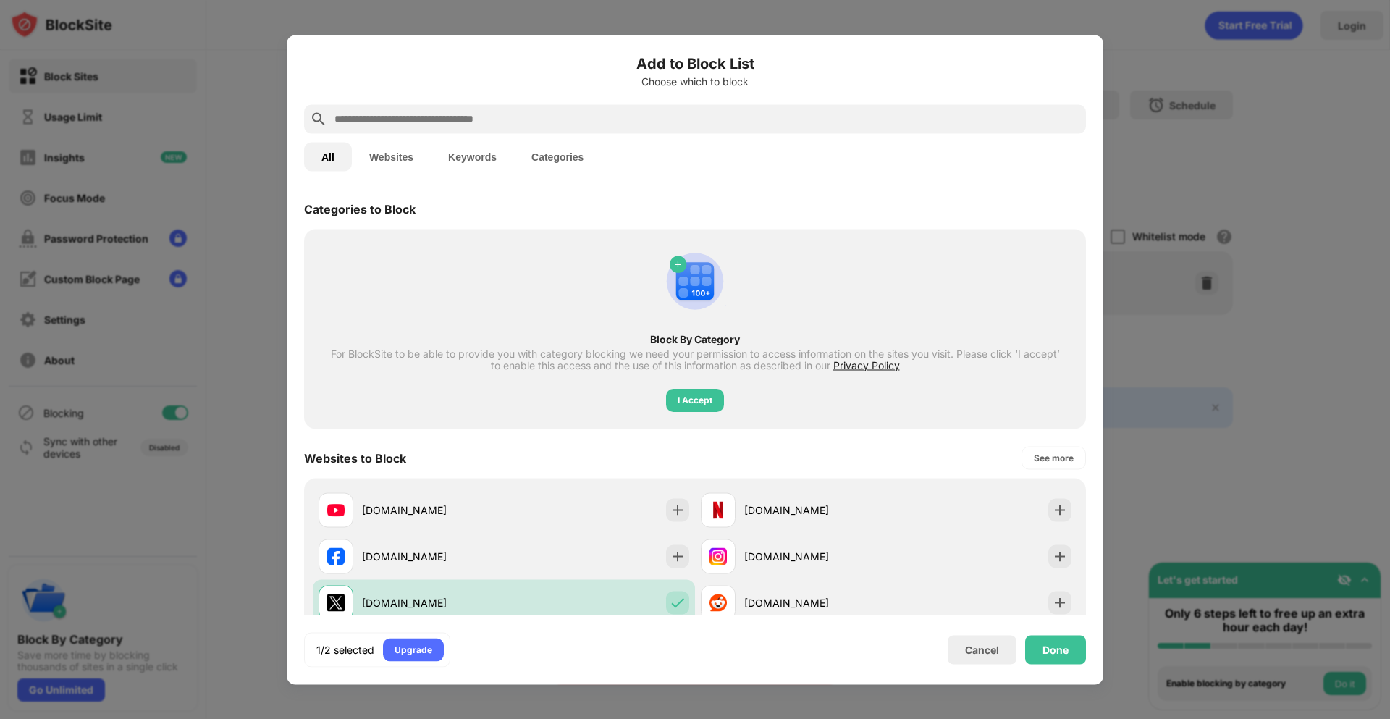  Describe the element at coordinates (867, 364) in the screenshot. I see `span: Privacy Policy` at that location.